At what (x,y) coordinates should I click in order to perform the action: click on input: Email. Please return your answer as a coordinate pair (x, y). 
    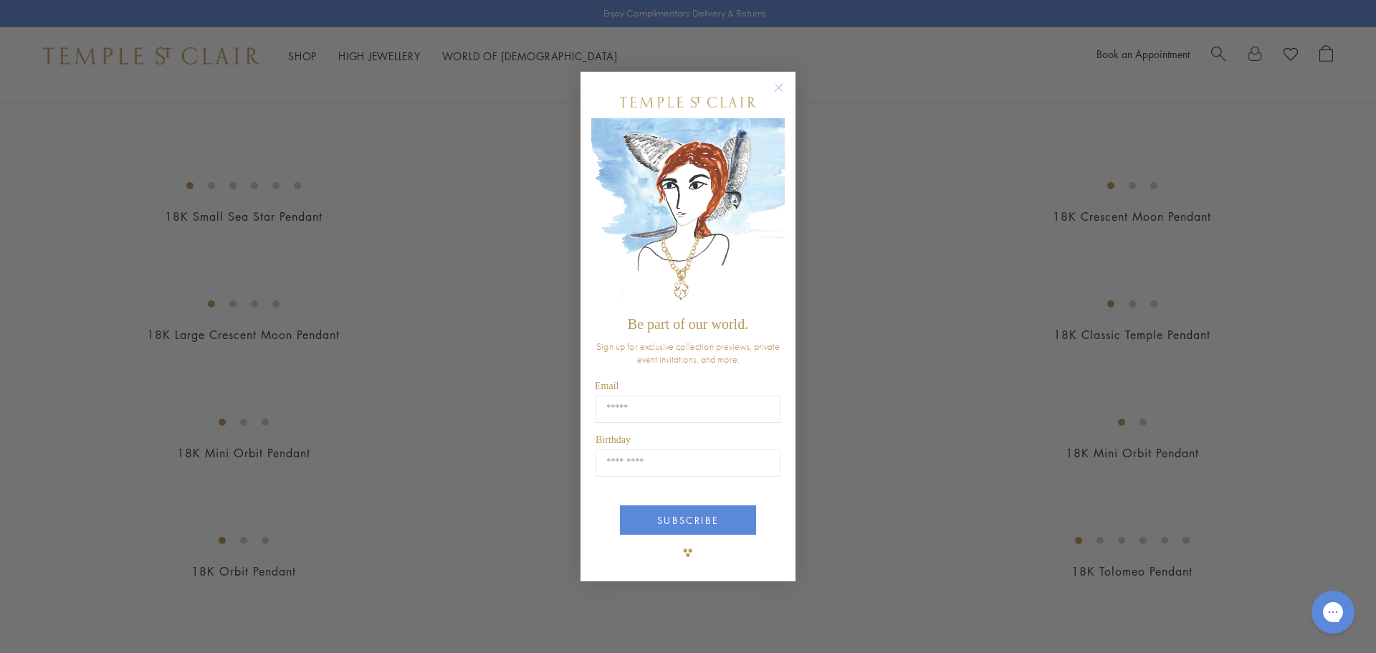
    Looking at the image, I should click on (688, 409).